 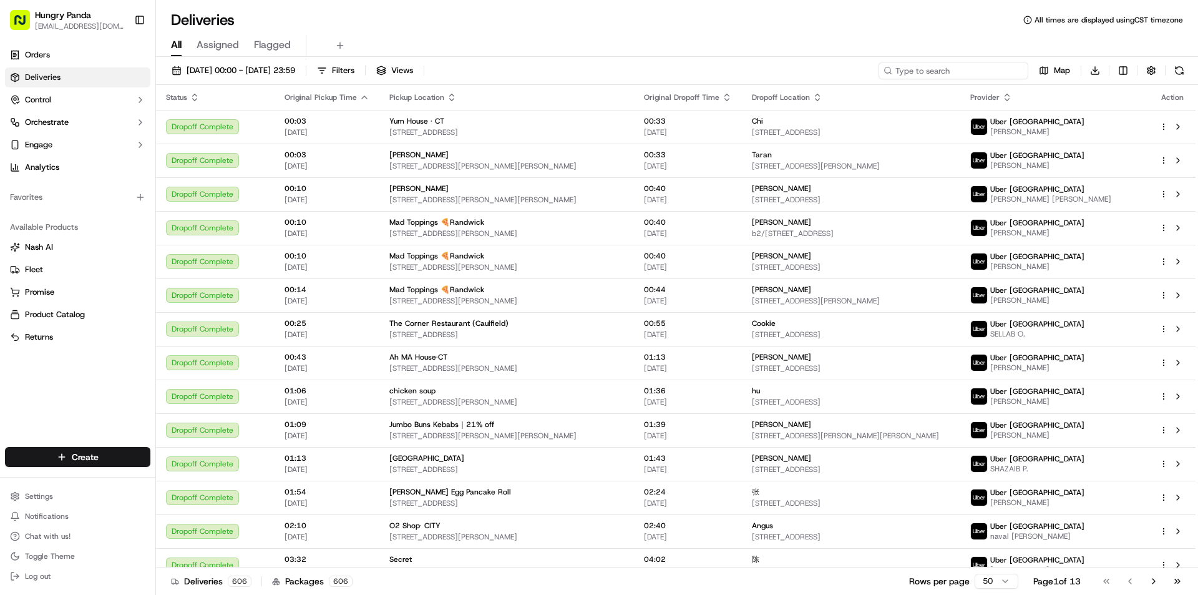 What do you see at coordinates (129, 87) in the screenshot?
I see `input: Got a question? Start typing here...` at bounding box center [129, 87].